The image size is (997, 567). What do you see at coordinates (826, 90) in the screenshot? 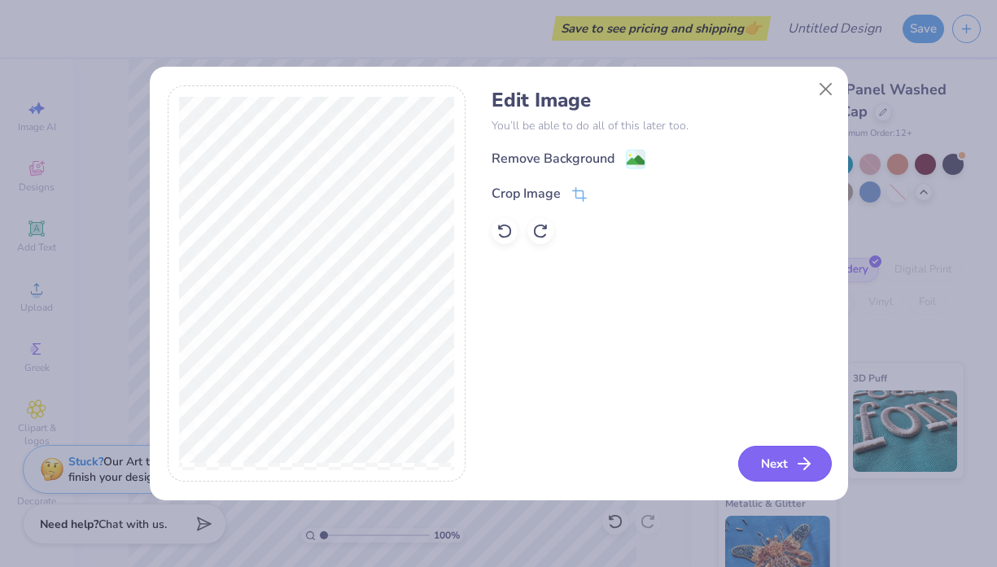
I see `button: Close` at bounding box center [826, 90].